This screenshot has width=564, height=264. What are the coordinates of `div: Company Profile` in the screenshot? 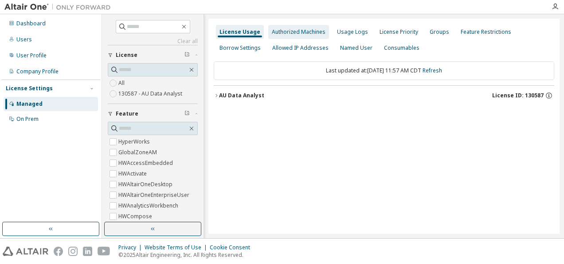 It's located at (37, 71).